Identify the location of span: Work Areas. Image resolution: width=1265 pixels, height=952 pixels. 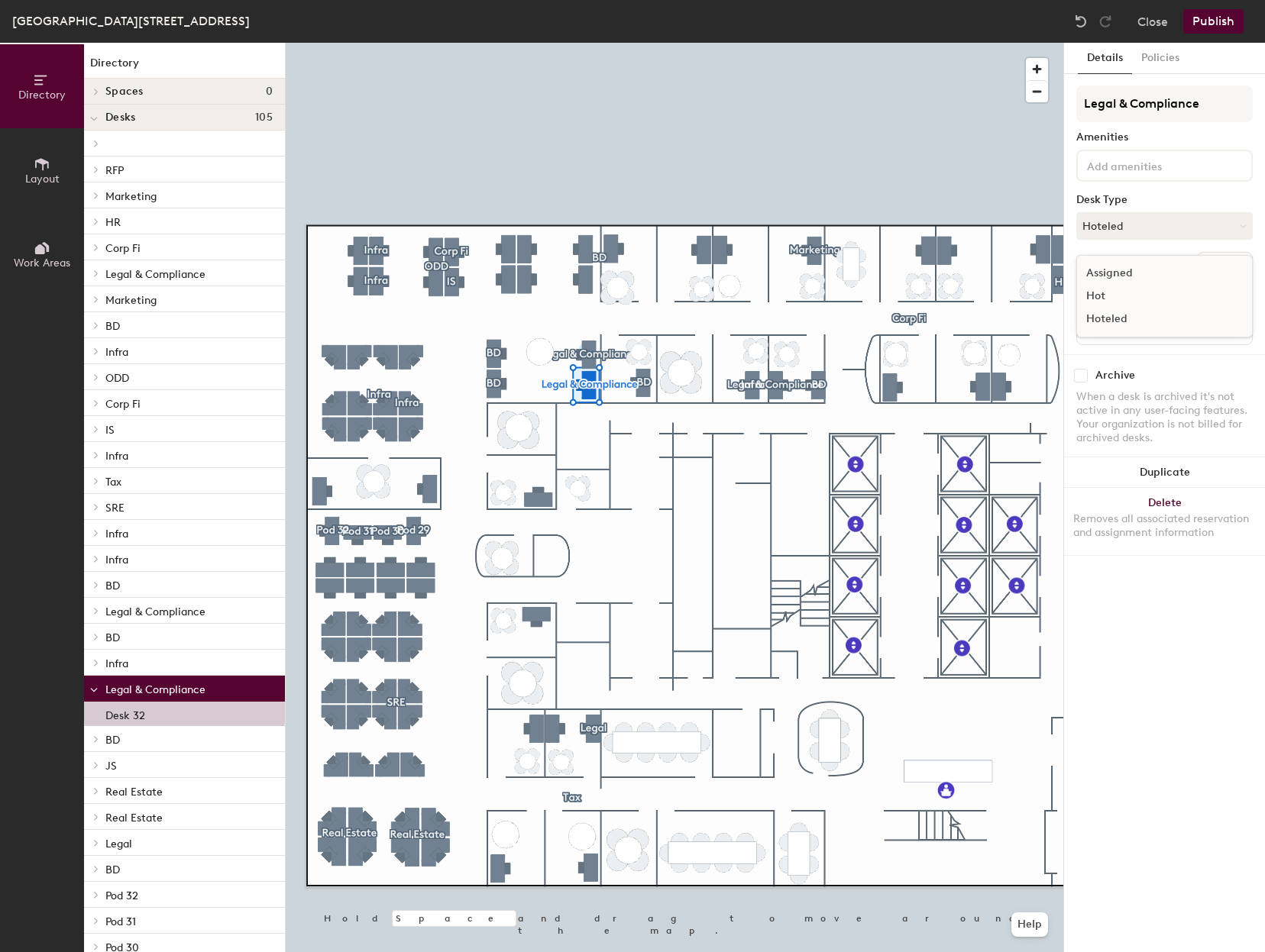
(42, 263).